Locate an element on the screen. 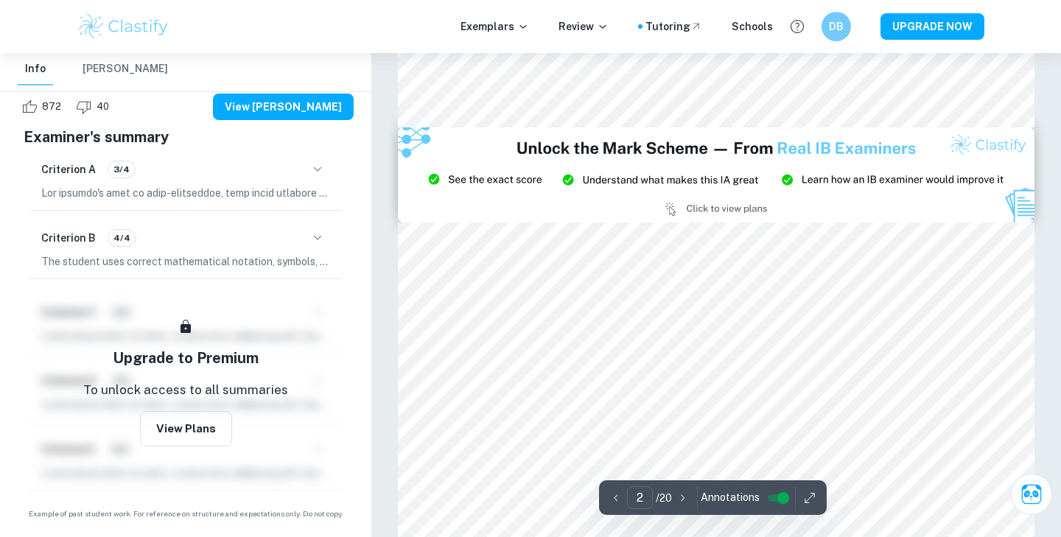 The width and height of the screenshot is (1061, 537). div: Like is located at coordinates (43, 107).